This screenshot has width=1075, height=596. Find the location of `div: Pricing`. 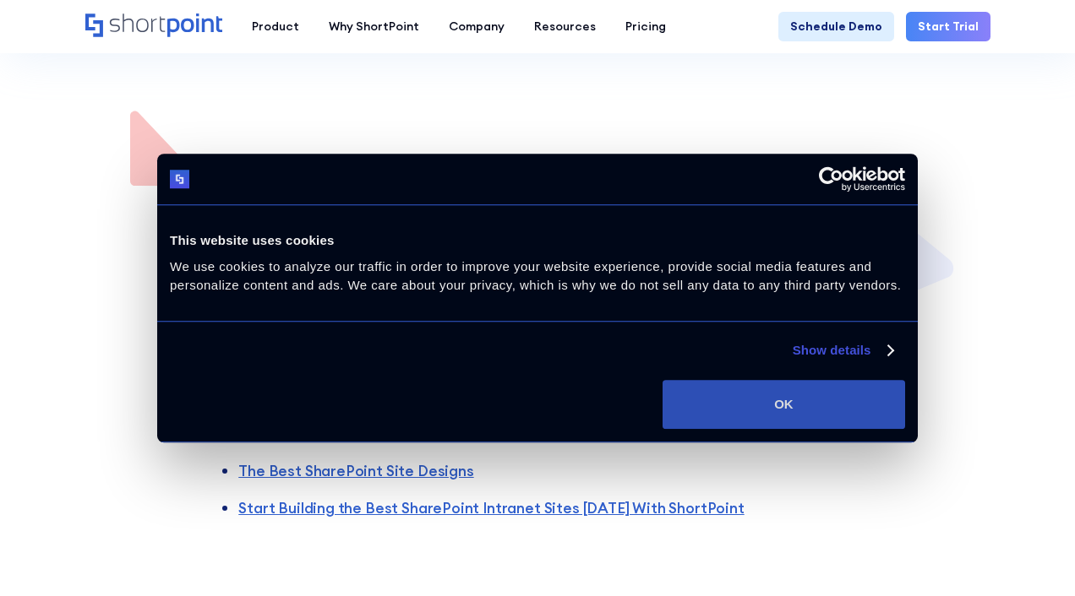

div: Pricing is located at coordinates (645, 26).